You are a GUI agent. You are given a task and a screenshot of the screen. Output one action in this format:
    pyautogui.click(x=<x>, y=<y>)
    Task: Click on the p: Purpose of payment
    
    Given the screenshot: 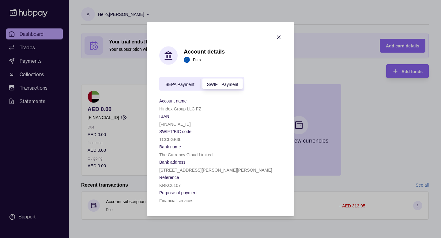 What is the action you would take?
    pyautogui.click(x=178, y=193)
    